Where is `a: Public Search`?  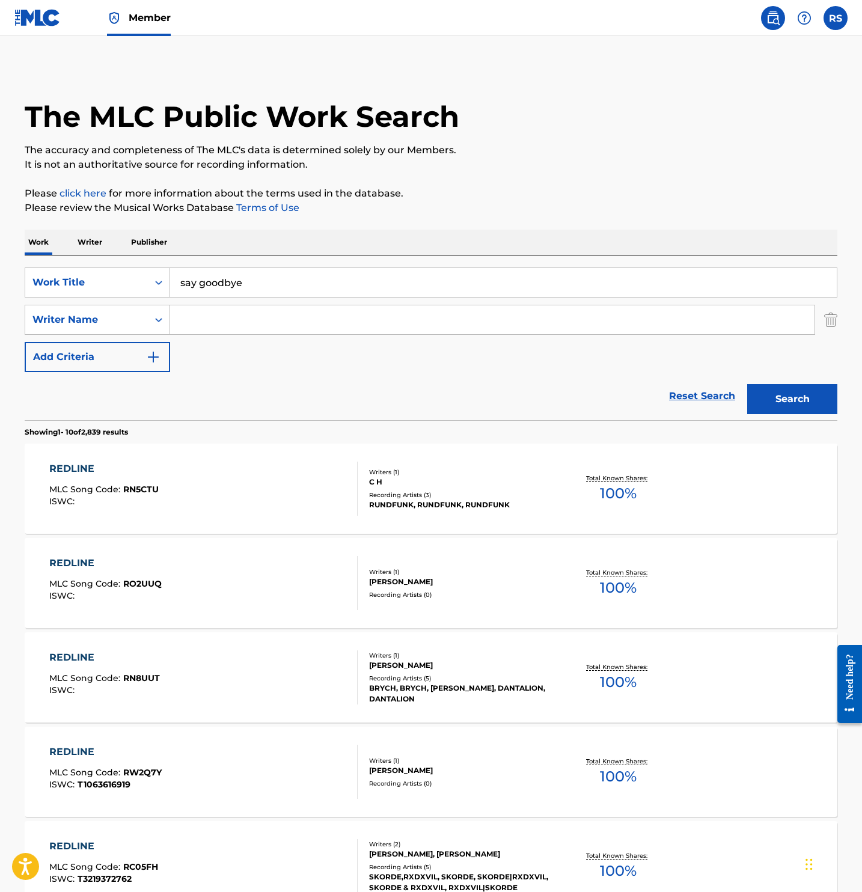 a: Public Search is located at coordinates (773, 18).